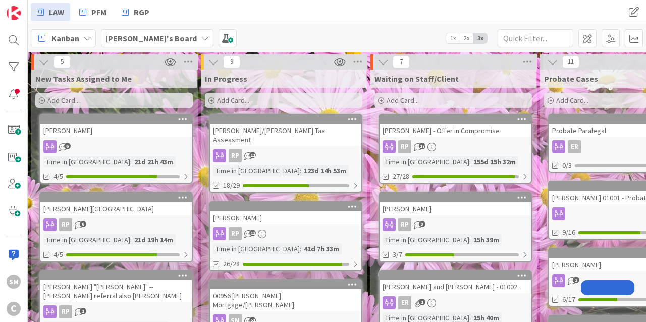 This screenshot has width=646, height=322. What do you see at coordinates (397, 255) in the screenshot?
I see `span: 3/7` at bounding box center [397, 255].